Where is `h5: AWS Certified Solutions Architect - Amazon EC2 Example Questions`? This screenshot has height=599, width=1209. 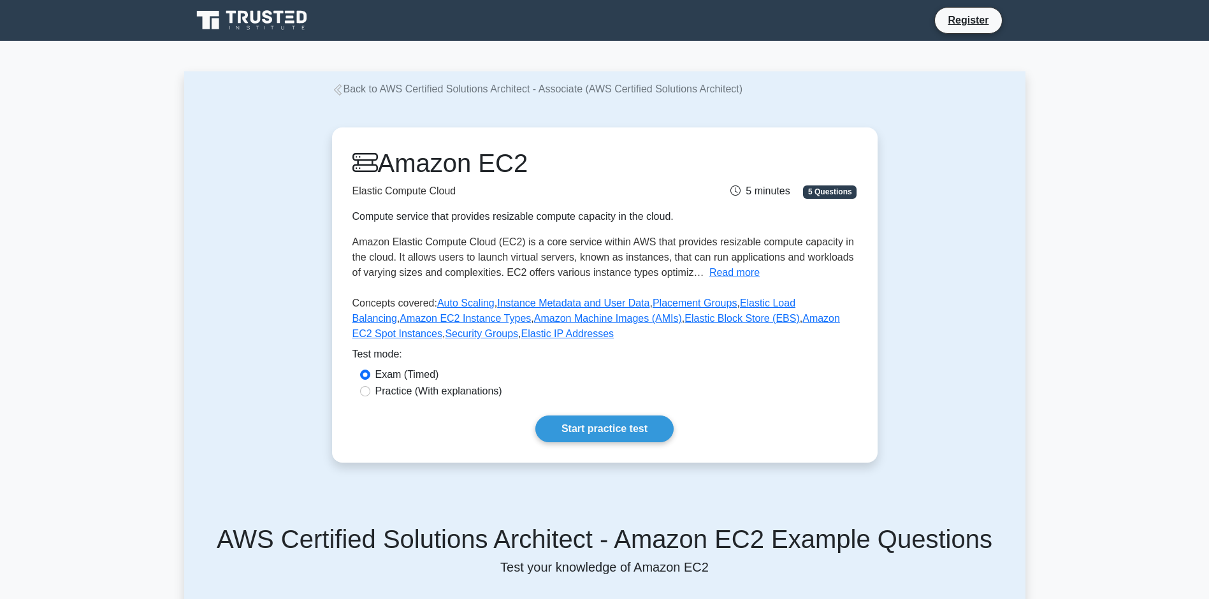
h5: AWS Certified Solutions Architect - Amazon EC2 Example Questions is located at coordinates (605, 539).